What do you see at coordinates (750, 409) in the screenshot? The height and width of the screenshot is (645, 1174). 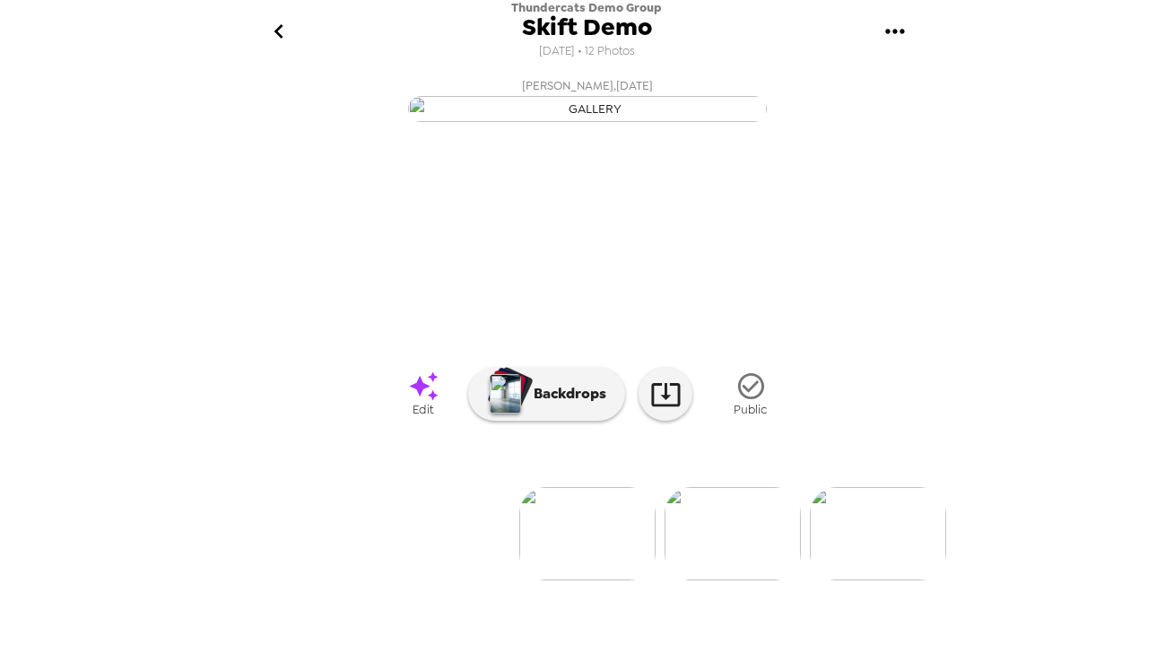 I see `span: Public` at bounding box center [750, 409].